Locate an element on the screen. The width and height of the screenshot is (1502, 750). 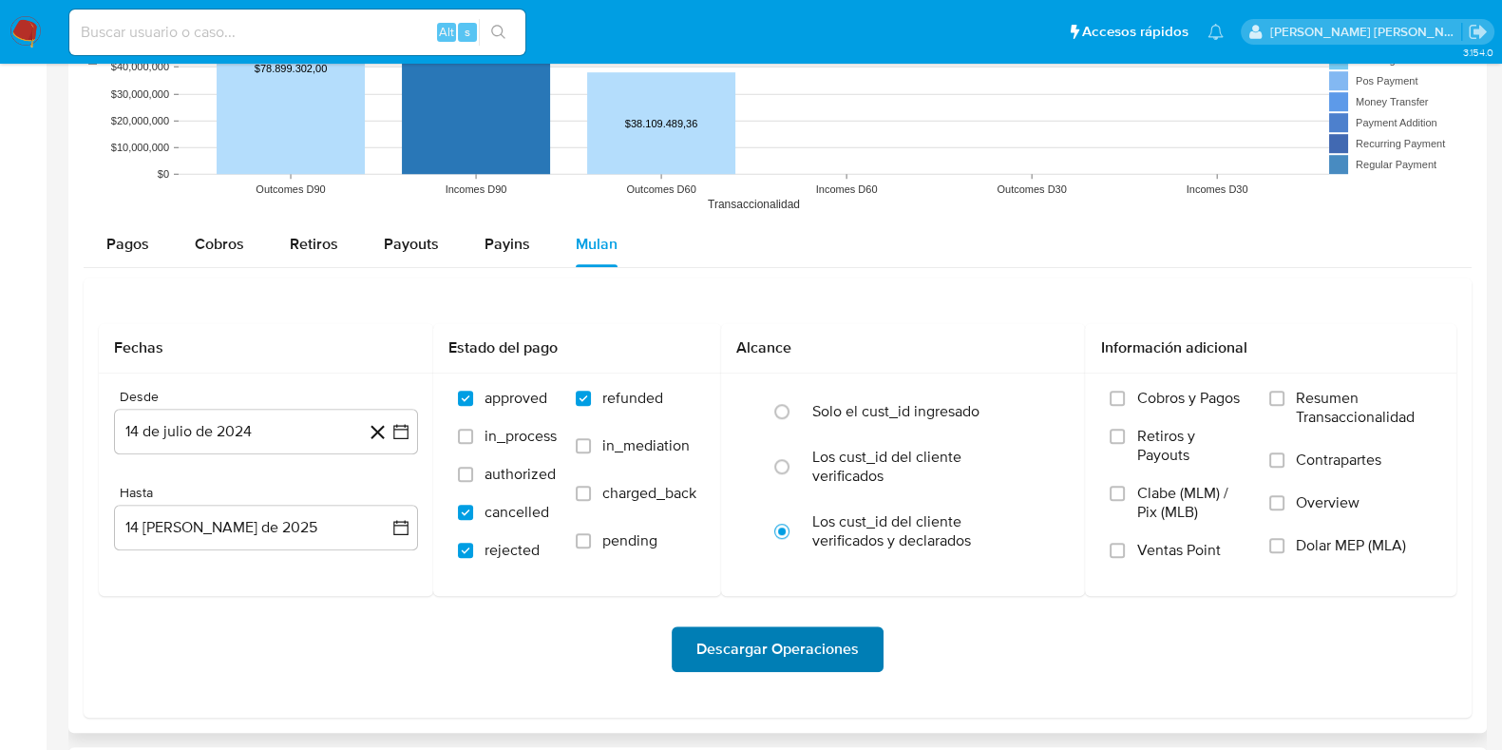
input: Buscar usuario o caso... is located at coordinates (297, 32).